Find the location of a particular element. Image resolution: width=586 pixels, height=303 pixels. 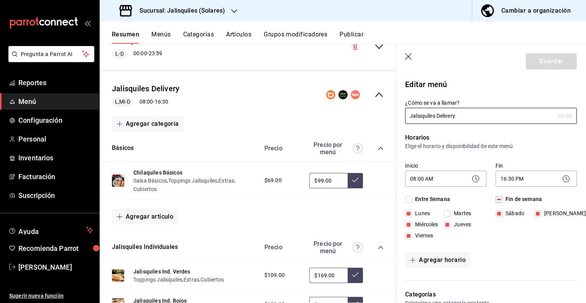

button: Básicos is located at coordinates (123, 148).